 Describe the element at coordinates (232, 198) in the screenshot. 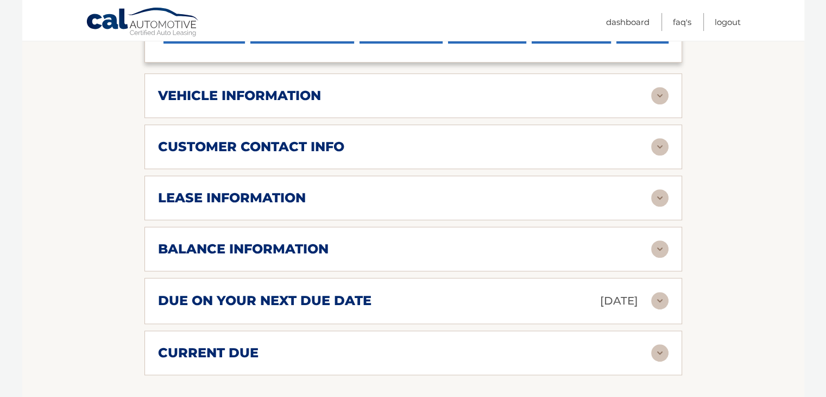

I see `h2: lease information` at that location.